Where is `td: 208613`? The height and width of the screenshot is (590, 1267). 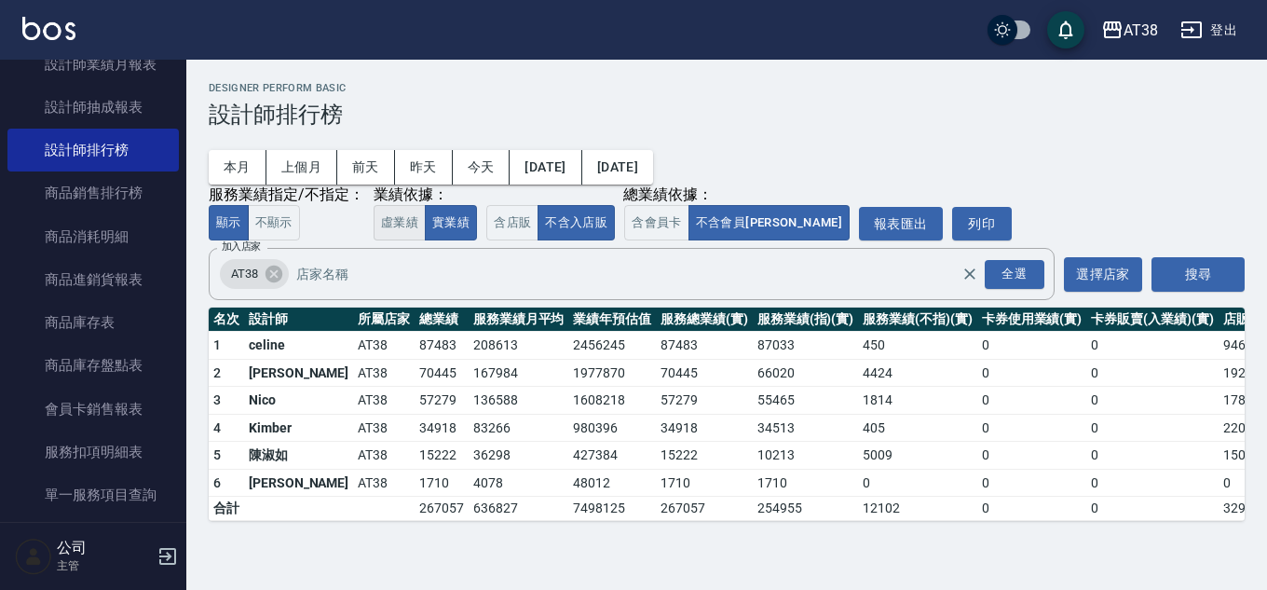 td: 208613 is located at coordinates (519, 346).